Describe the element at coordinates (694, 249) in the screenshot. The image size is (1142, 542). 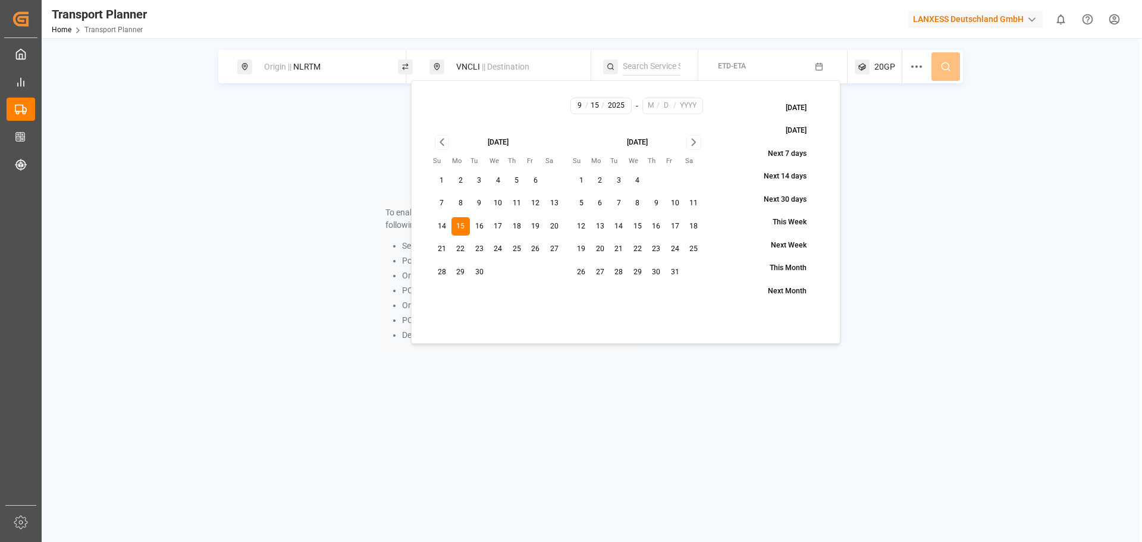
I see `button: 25` at that location.